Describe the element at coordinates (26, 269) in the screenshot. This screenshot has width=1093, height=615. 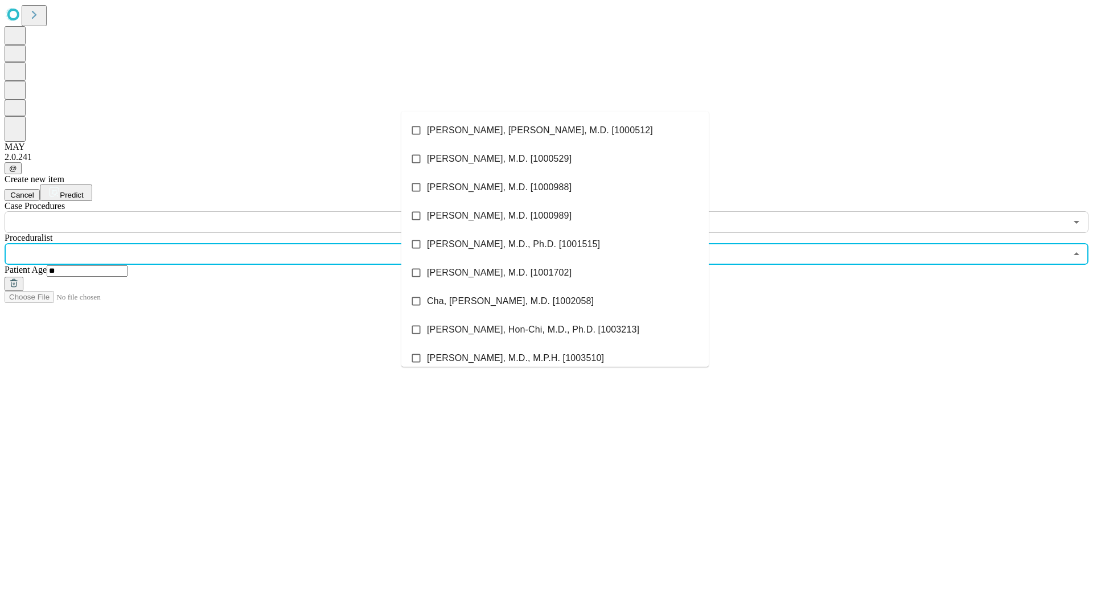
I see `span: Patient Age` at that location.